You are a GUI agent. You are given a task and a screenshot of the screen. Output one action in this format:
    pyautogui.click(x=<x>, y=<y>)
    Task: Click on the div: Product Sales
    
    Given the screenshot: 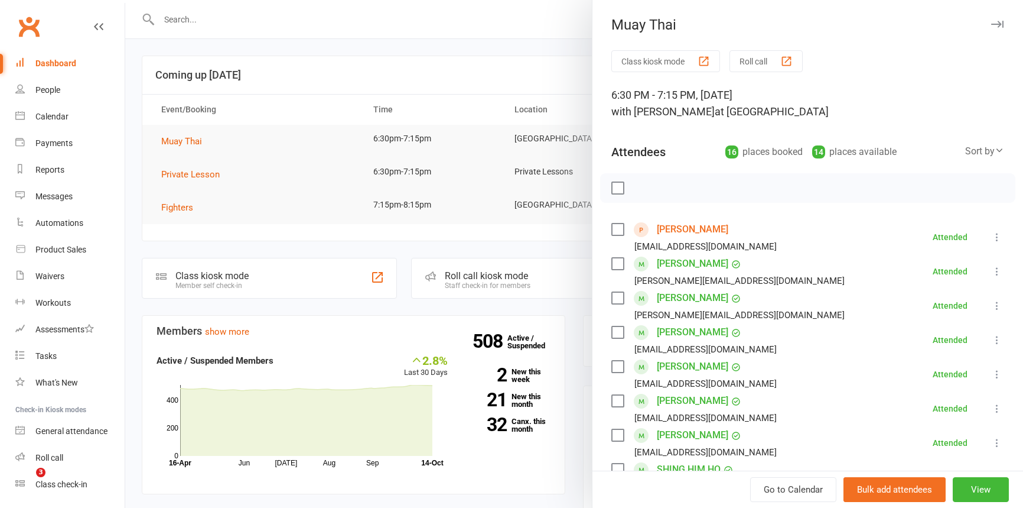 What is the action you would take?
    pyautogui.click(x=61, y=249)
    